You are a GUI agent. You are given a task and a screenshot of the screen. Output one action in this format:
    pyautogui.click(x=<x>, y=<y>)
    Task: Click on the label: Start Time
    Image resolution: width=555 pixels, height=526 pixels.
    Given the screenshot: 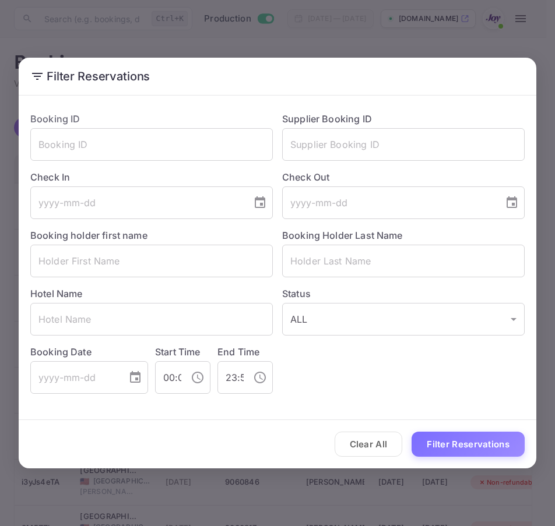 What is the action you would take?
    pyautogui.click(x=178, y=352)
    